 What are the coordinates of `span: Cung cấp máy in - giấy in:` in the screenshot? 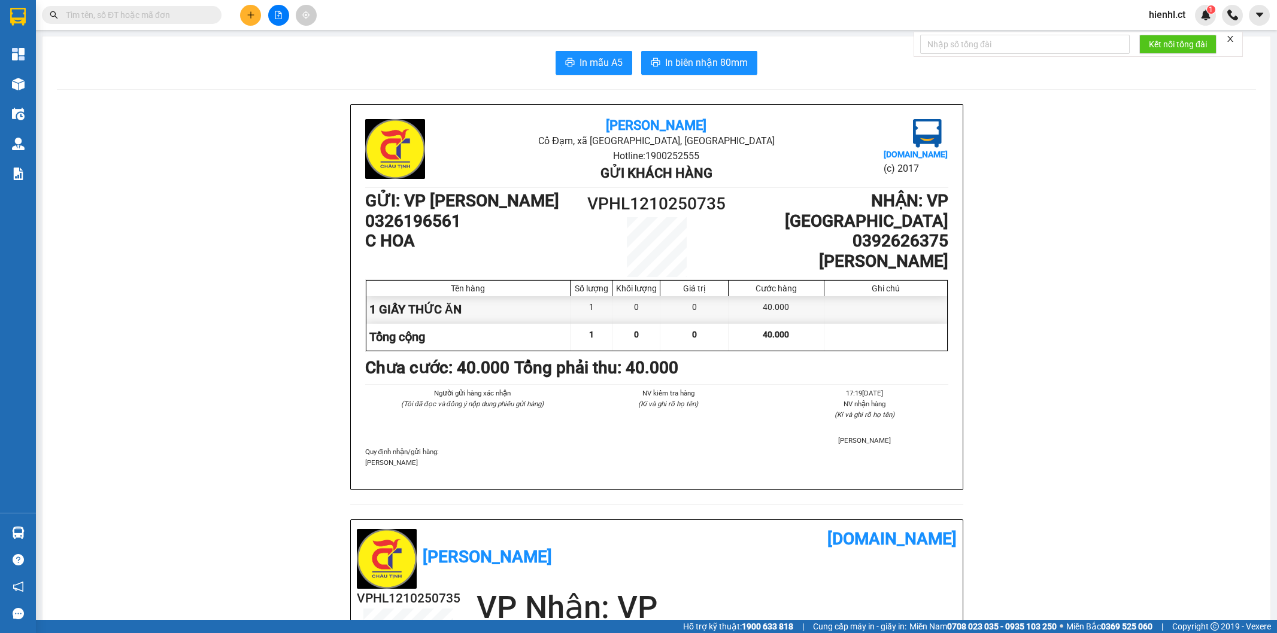 It's located at (860, 627).